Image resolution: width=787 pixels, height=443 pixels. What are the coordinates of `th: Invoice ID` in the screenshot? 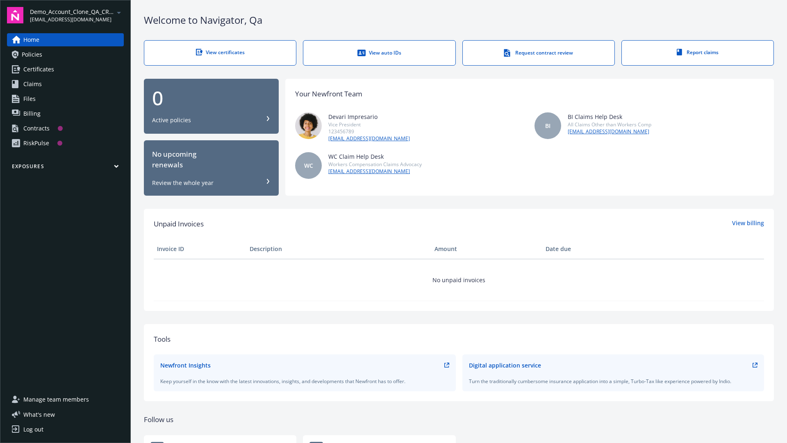 It's located at (200, 249).